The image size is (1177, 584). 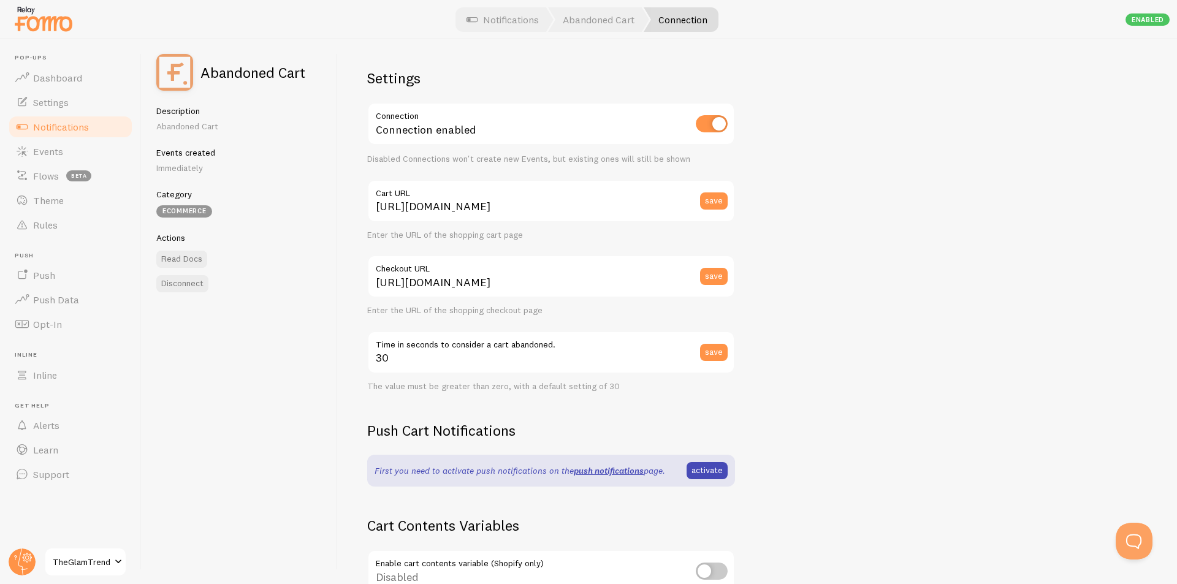 I want to click on span: beta, so click(x=78, y=176).